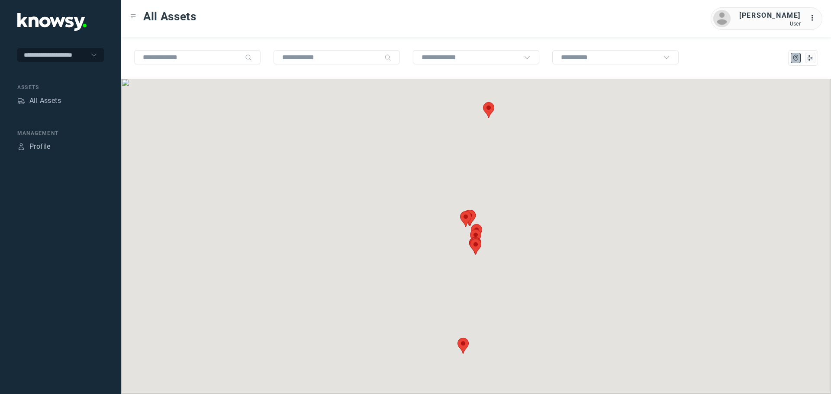  Describe the element at coordinates (722, 19) in the screenshot. I see `img: avatar.png` at that location.